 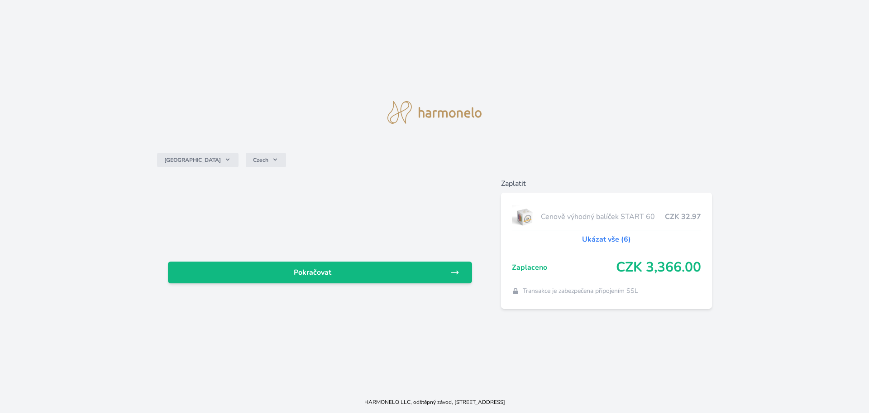 I want to click on button: Czech, so click(x=266, y=160).